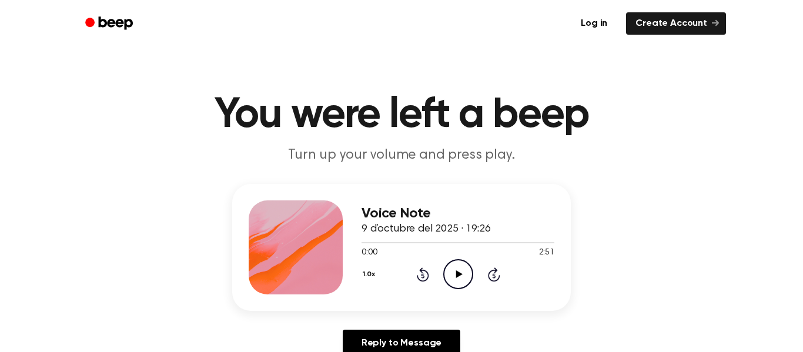 The width and height of the screenshot is (803, 352). What do you see at coordinates (401, 115) in the screenshot?
I see `h1: You were left a beep` at bounding box center [401, 115].